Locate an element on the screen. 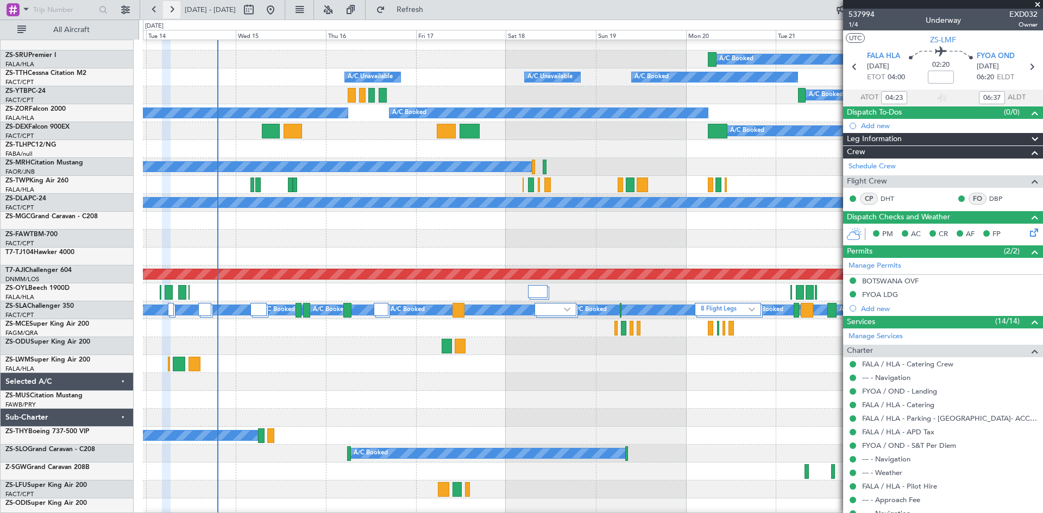  a: ZS-MUSCitation Mustang is located at coordinates (44, 396).